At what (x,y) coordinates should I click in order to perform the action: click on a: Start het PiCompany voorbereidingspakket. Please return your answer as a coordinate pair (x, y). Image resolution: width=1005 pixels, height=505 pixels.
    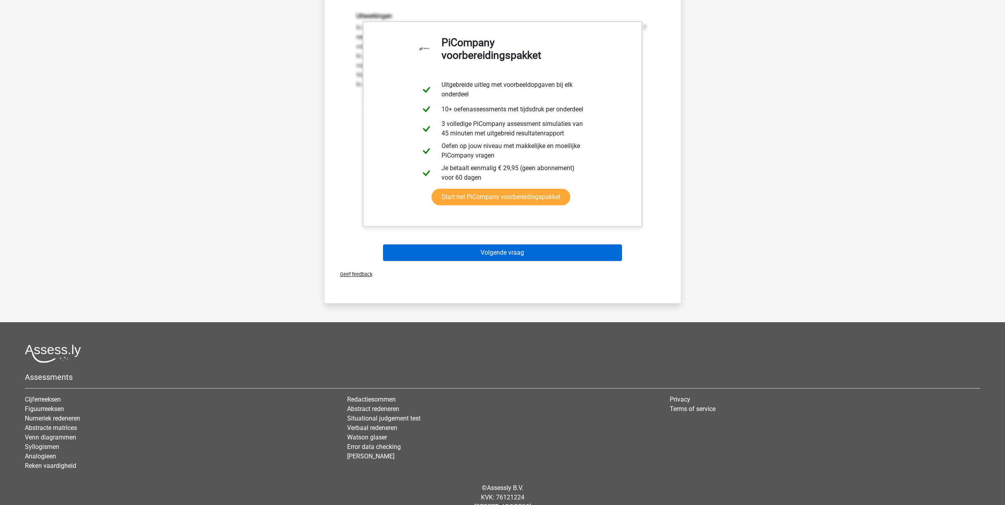
    Looking at the image, I should click on (501, 197).